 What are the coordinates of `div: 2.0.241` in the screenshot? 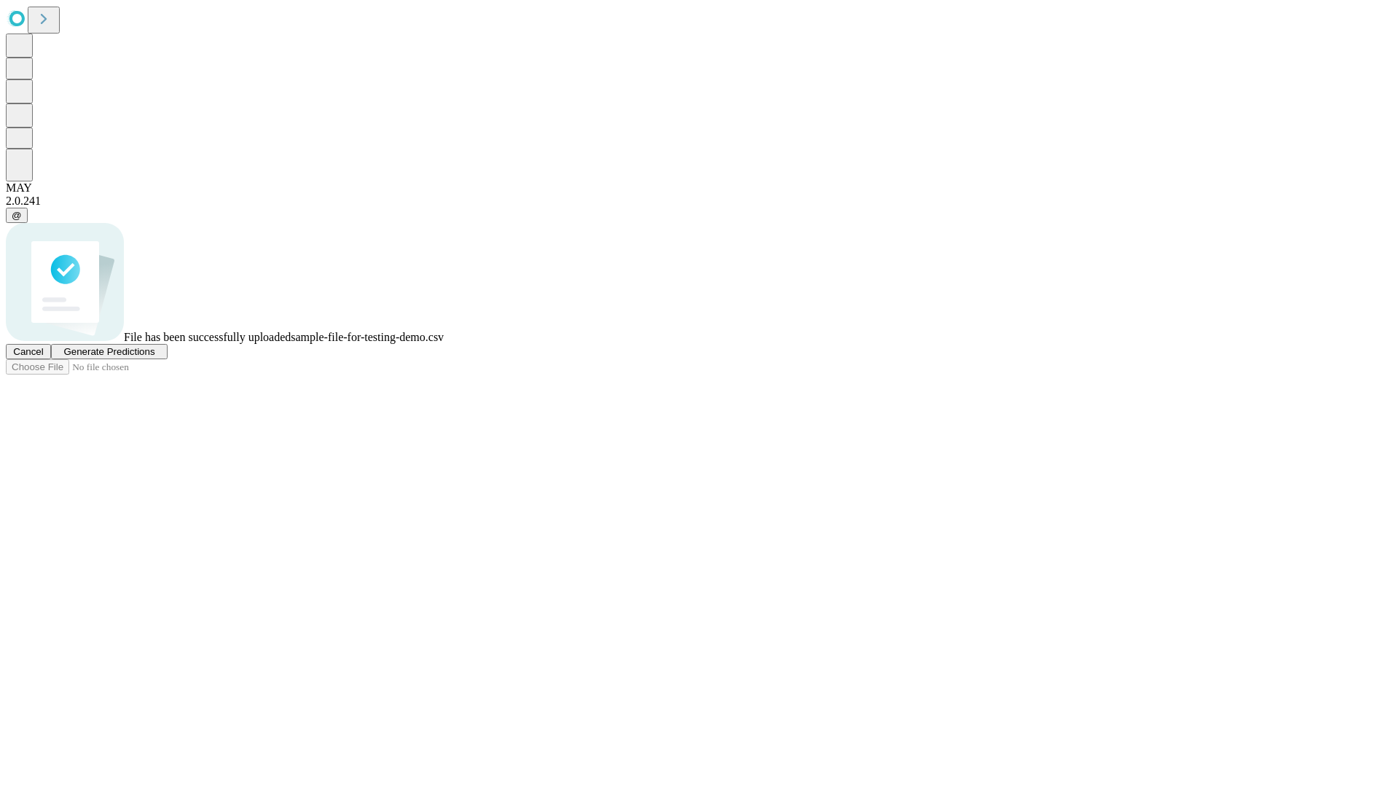 It's located at (699, 201).